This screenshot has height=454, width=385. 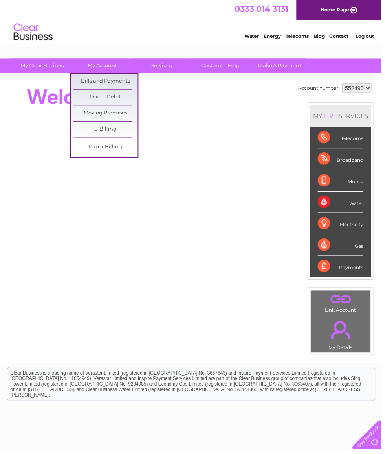 I want to click on a: Customer Help, so click(x=223, y=66).